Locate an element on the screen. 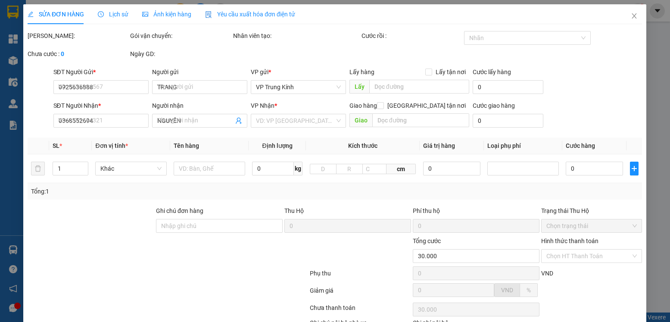 This screenshot has width=670, height=322. b: 0 is located at coordinates (62, 54).